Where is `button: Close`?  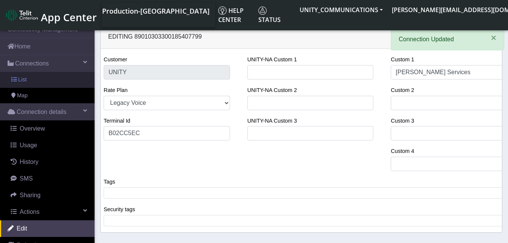 button: Close is located at coordinates (493, 38).